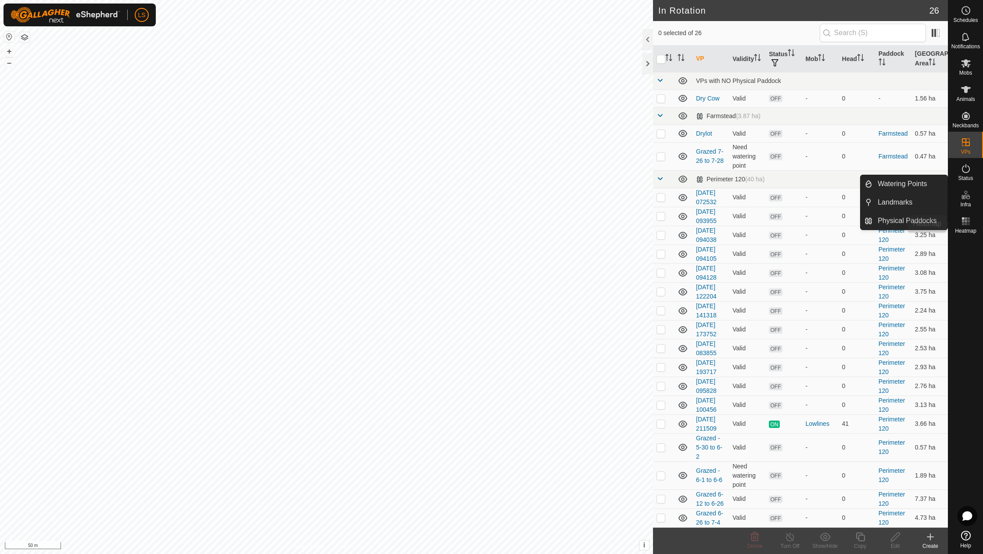  What do you see at coordinates (907, 221) in the screenshot?
I see `span: Physical Paddocks` at bounding box center [907, 221].